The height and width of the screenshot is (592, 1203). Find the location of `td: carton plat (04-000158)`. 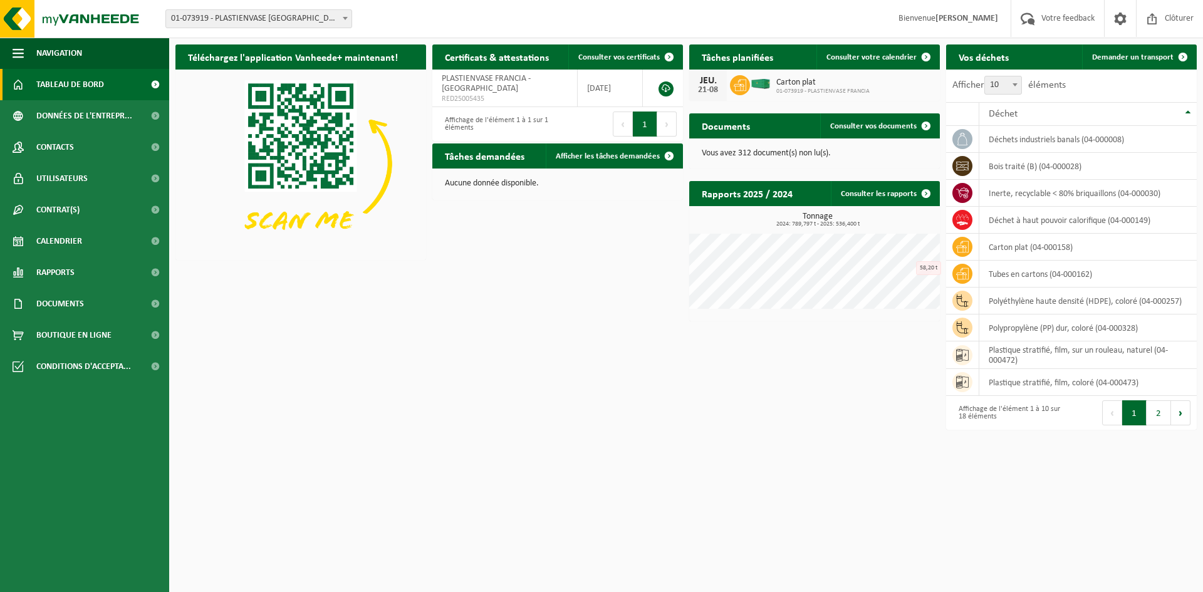

td: carton plat (04-000158) is located at coordinates (1088, 247).